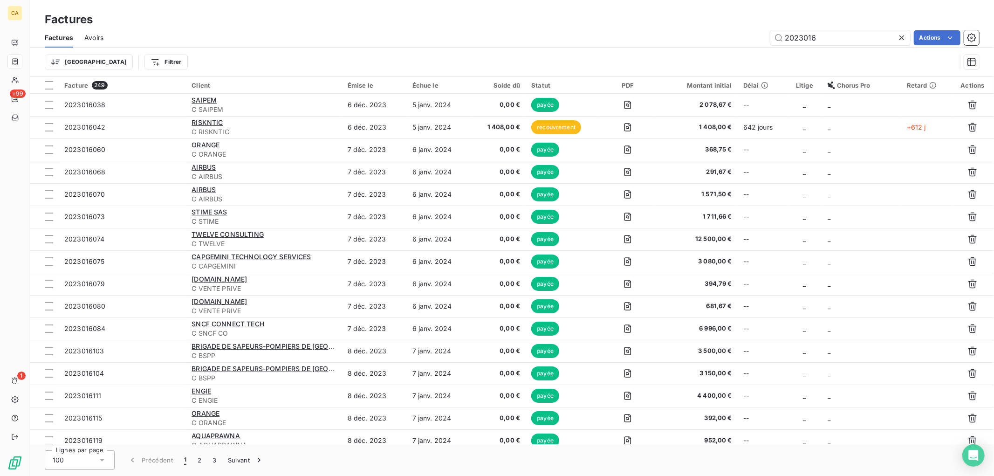 The image size is (994, 476). I want to click on td: 5 janv. 2024, so click(439, 105).